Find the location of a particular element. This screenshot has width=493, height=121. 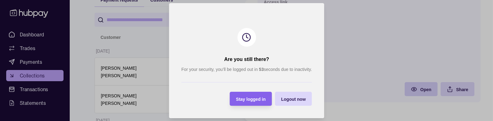

p: For your security, you’ll be logged out in seconds due to inactivity. is located at coordinates (247, 69).